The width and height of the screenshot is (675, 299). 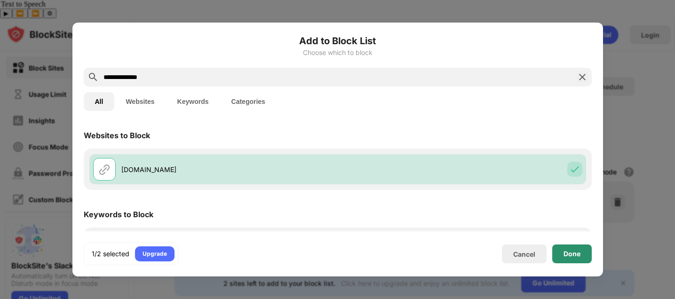 What do you see at coordinates (249, 102) in the screenshot?
I see `button: Categories` at bounding box center [249, 102].